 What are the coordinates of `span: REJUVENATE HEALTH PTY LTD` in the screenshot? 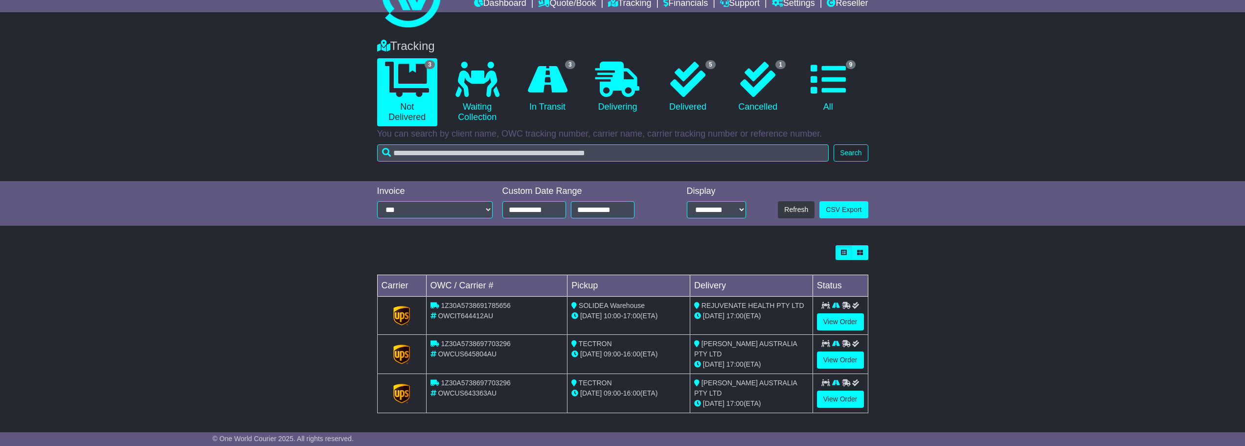 It's located at (753, 305).